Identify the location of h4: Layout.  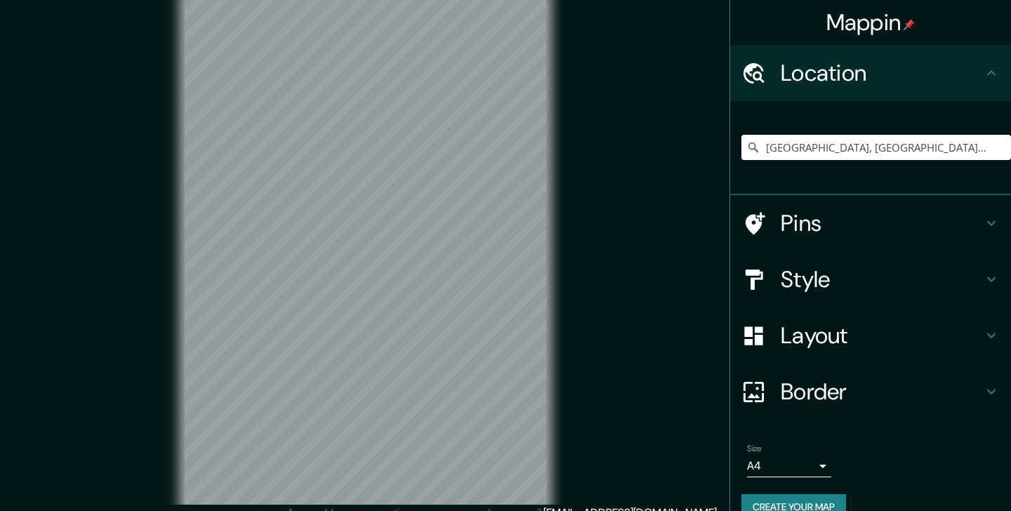
(882, 336).